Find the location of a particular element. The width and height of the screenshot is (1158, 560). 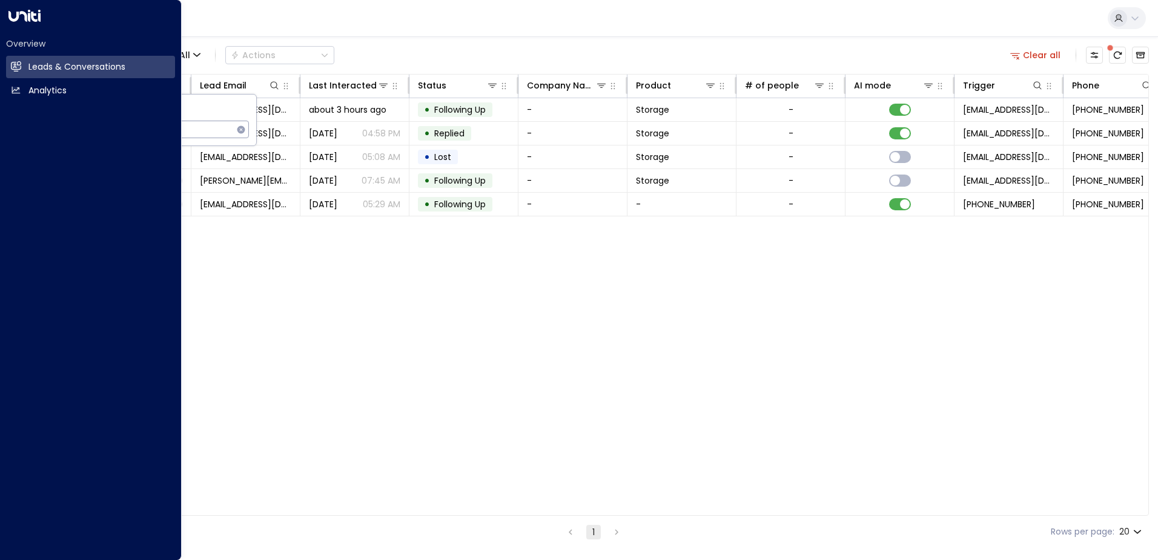

span: +447944775059 is located at coordinates (1108, 157).